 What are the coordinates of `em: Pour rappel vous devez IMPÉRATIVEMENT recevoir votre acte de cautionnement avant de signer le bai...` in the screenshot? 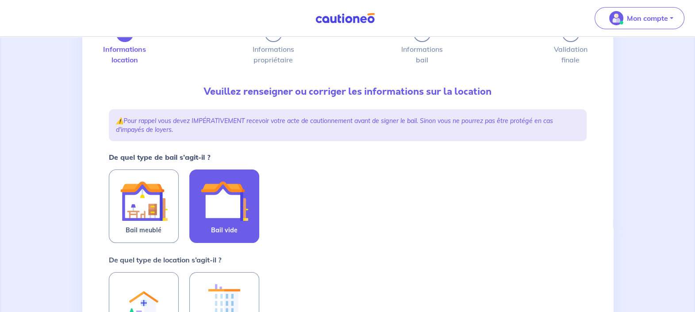 It's located at (334, 125).